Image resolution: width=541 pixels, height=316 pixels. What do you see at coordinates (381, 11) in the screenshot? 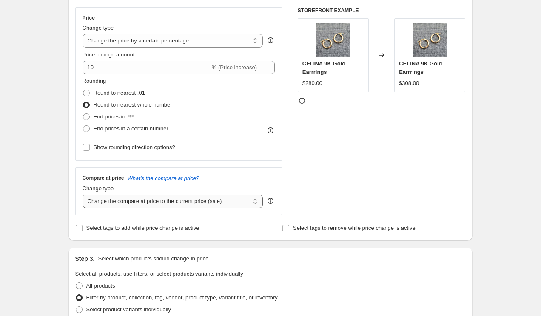
I see `h6: STOREFRONT EXAMPLE` at bounding box center [381, 11].